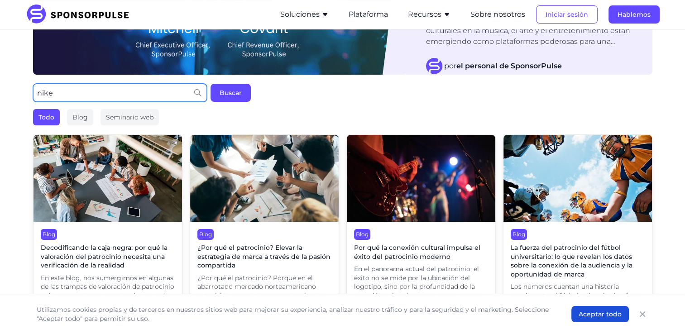  Describe the element at coordinates (578, 178) in the screenshot. I see `img: Getty Images cortesía de Unsplash` at that location.